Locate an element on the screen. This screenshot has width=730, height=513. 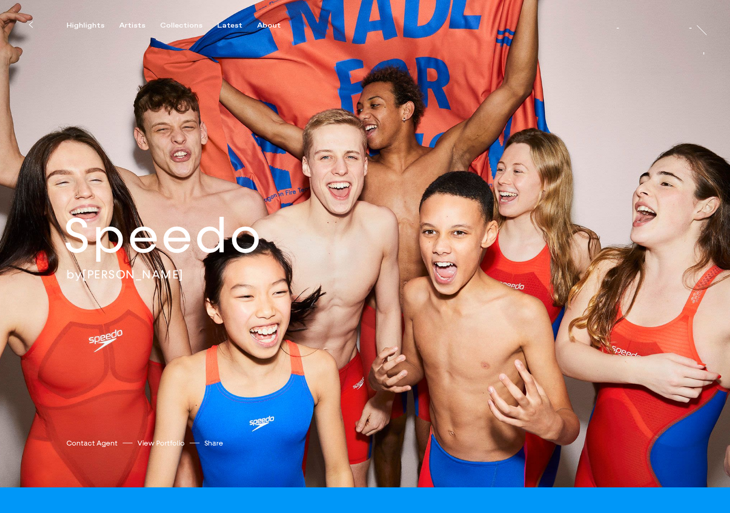
div: Highlights is located at coordinates (85, 26).